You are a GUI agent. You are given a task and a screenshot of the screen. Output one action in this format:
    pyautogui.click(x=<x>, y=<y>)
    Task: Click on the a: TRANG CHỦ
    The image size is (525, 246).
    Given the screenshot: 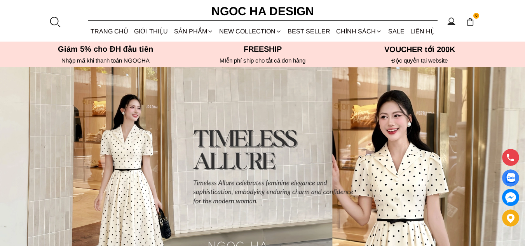 What is the action you would take?
    pyautogui.click(x=110, y=31)
    